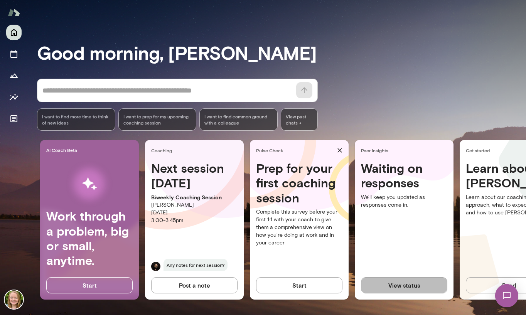 Image resolution: width=526 pixels, height=315 pixels. I want to click on span: Any notes for next session?, so click(195, 265).